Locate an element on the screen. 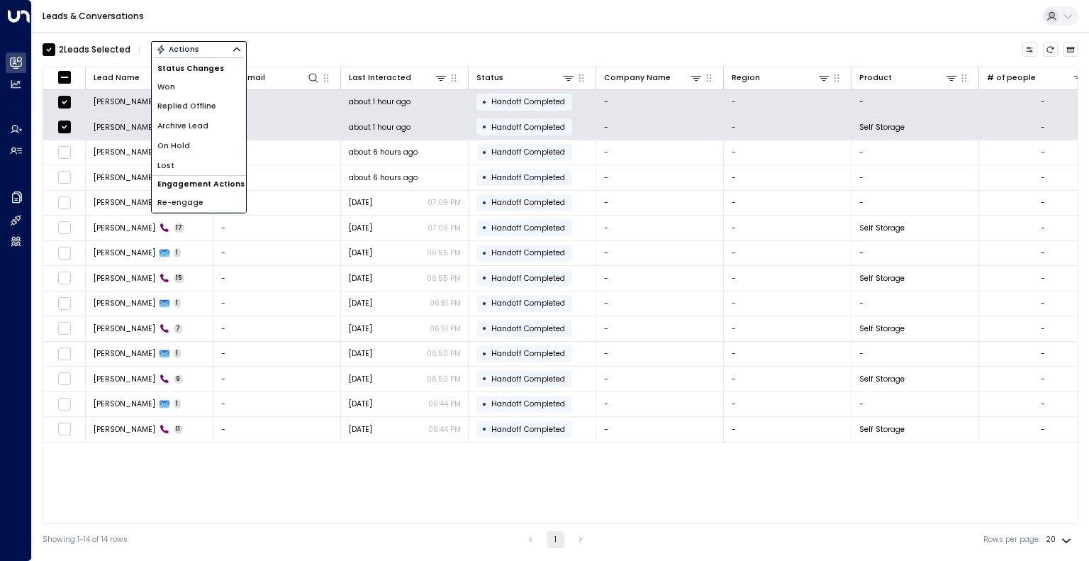 Image resolution: width=1089 pixels, height=561 pixels. p: 06:44 PM is located at coordinates (444, 403).